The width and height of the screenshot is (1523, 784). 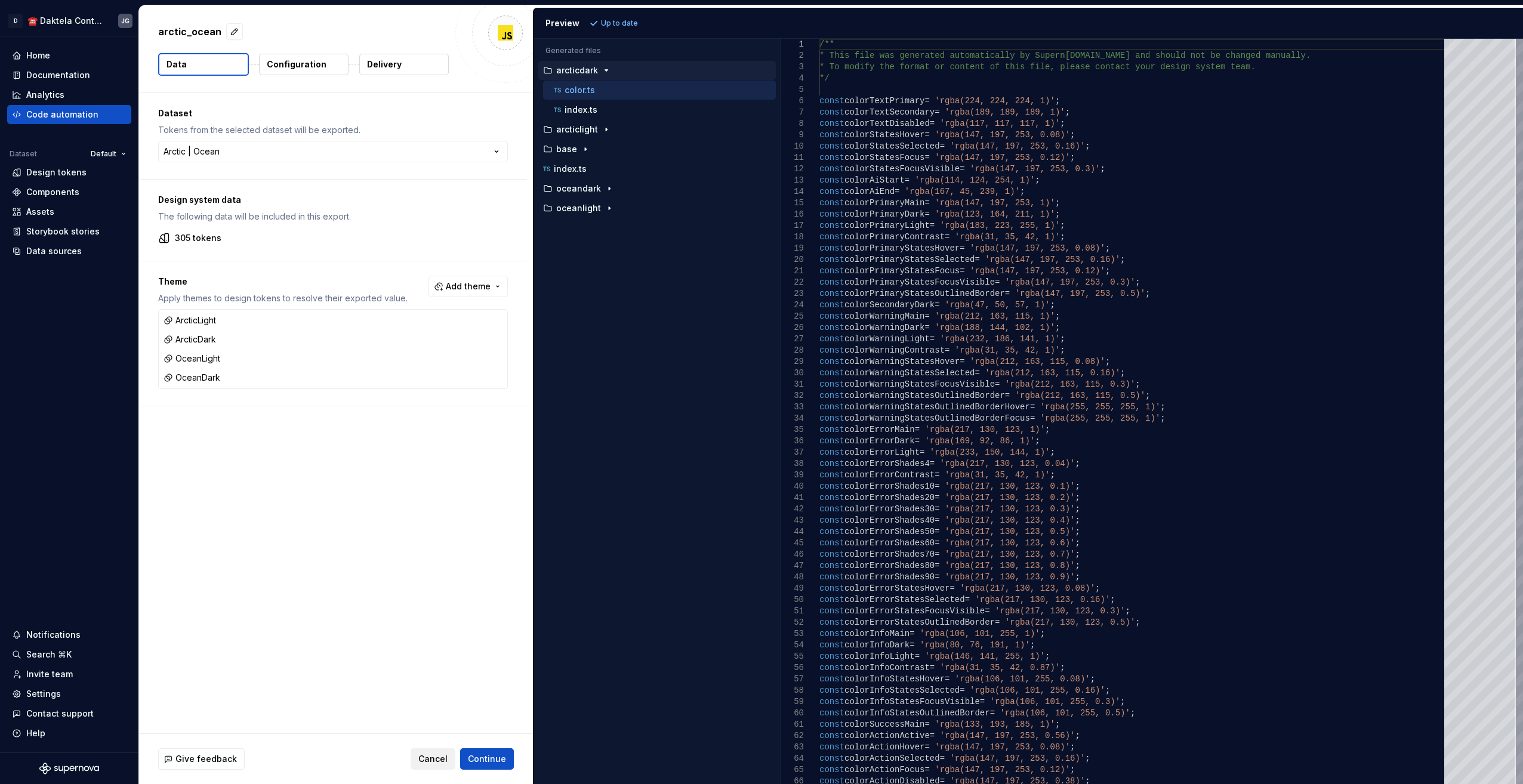 What do you see at coordinates (792, 430) in the screenshot?
I see `div: 35` at bounding box center [792, 430].